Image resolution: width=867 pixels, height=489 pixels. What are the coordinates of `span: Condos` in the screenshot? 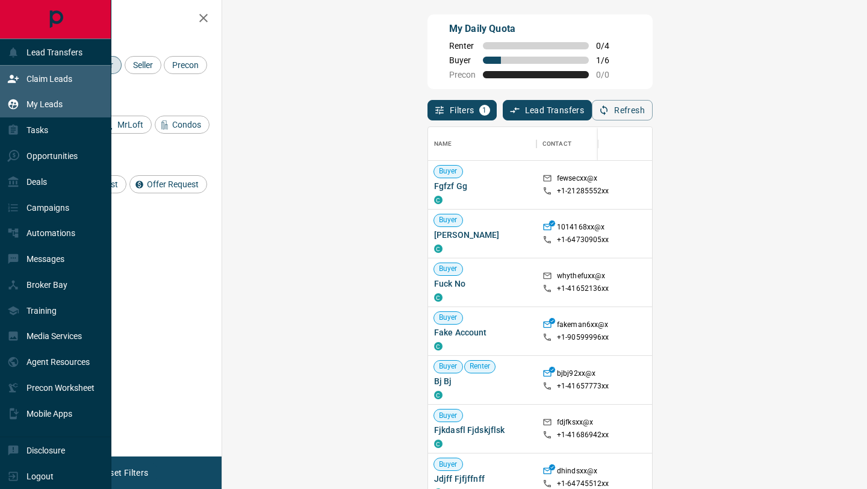 It's located at (187, 125).